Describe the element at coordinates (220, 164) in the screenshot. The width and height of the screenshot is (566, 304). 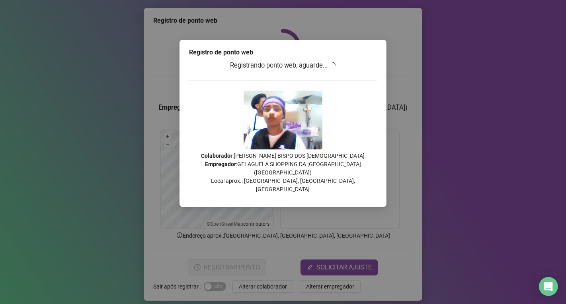
I see `strong: Empregador` at that location.